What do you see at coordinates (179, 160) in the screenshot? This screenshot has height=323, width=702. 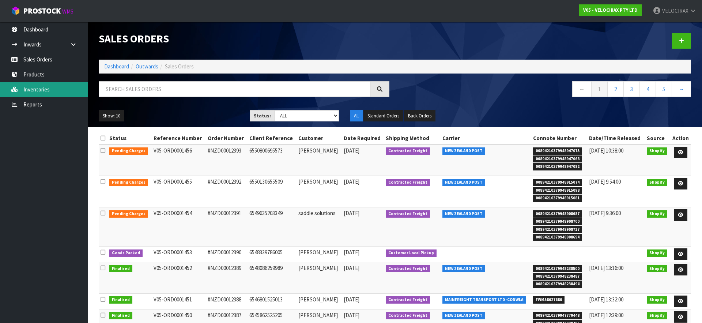 I see `td: V05-ORD0001456` at bounding box center [179, 160].